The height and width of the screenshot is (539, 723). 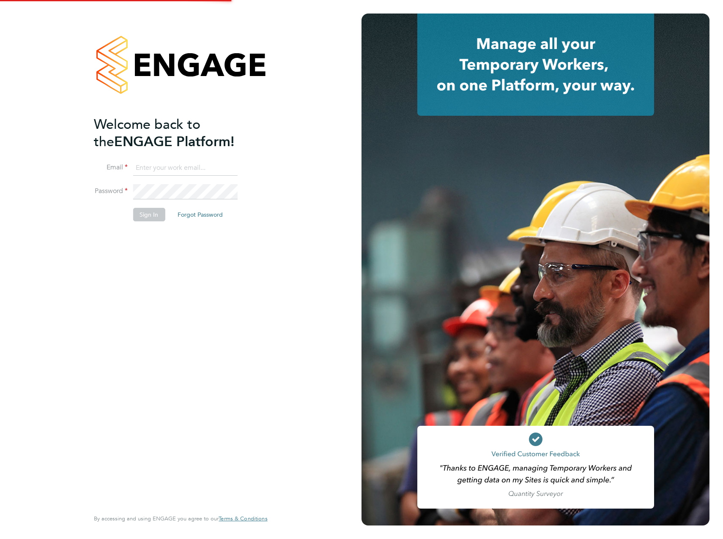 What do you see at coordinates (185, 168) in the screenshot?
I see `input: Enter your work email...` at bounding box center [185, 168].